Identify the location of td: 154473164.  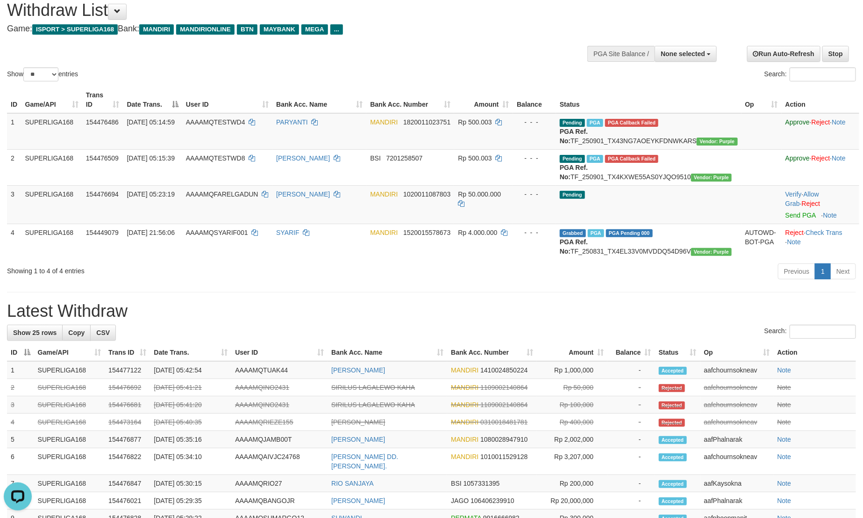
(127, 422).